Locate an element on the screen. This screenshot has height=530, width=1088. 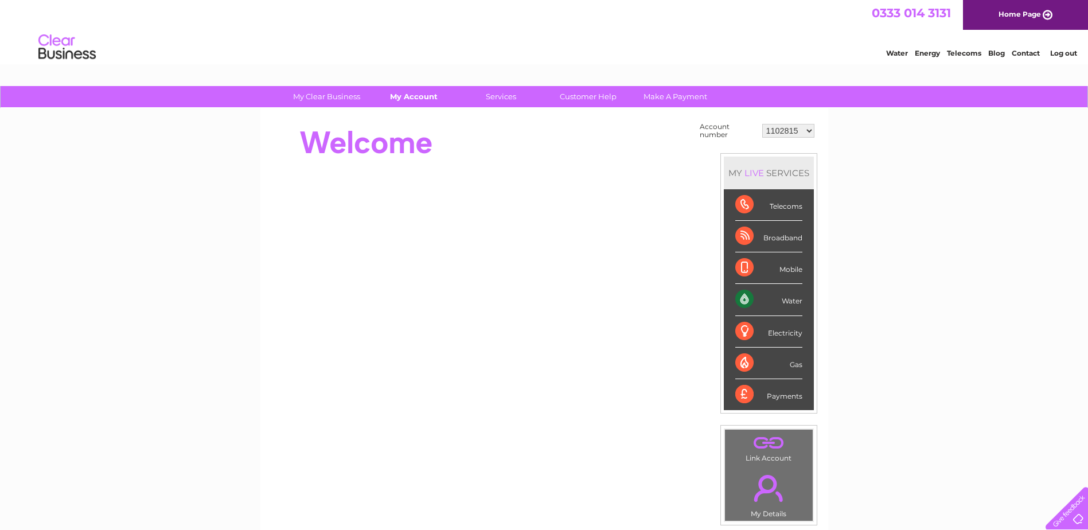
div: Mobile is located at coordinates (769, 268).